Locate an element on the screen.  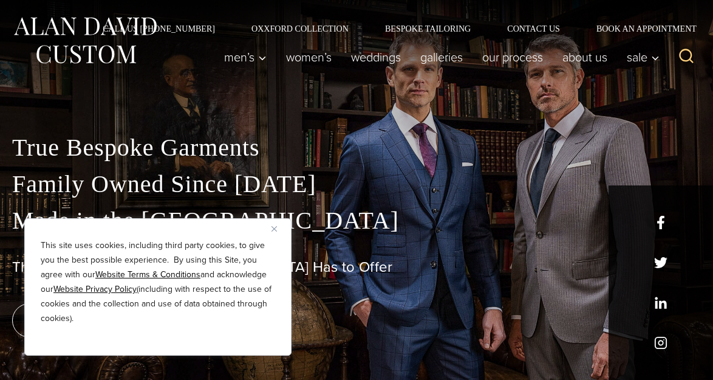
a: Bespoke Tailoring is located at coordinates (428, 29).